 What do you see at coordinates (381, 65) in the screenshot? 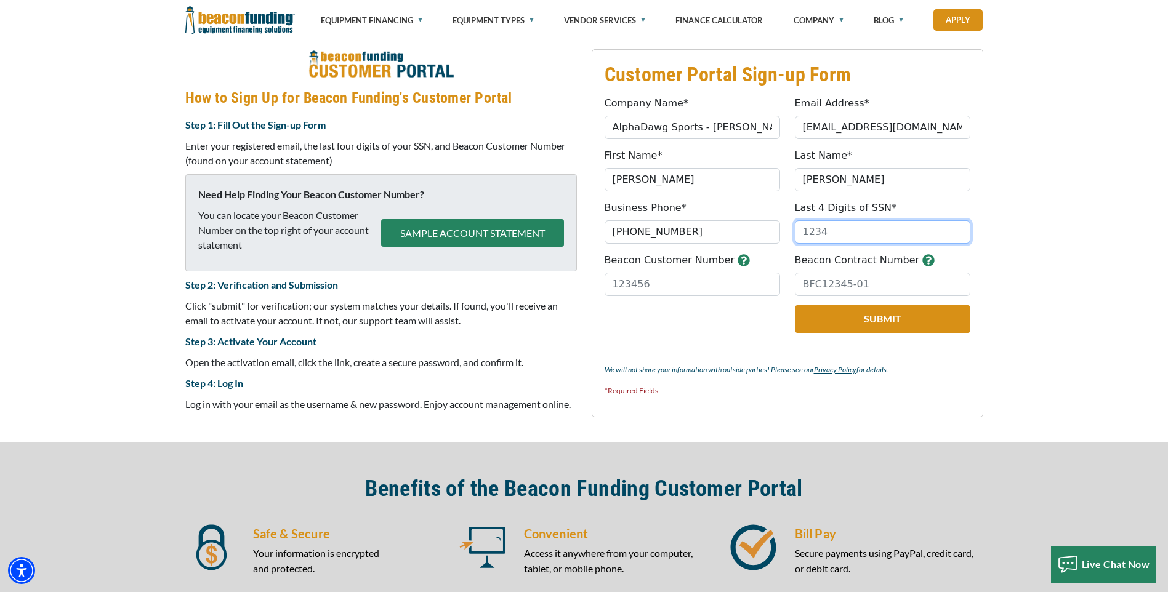
I see `img: How to Sign Up for Beacon Funding's Customer Portal` at bounding box center [381, 65].